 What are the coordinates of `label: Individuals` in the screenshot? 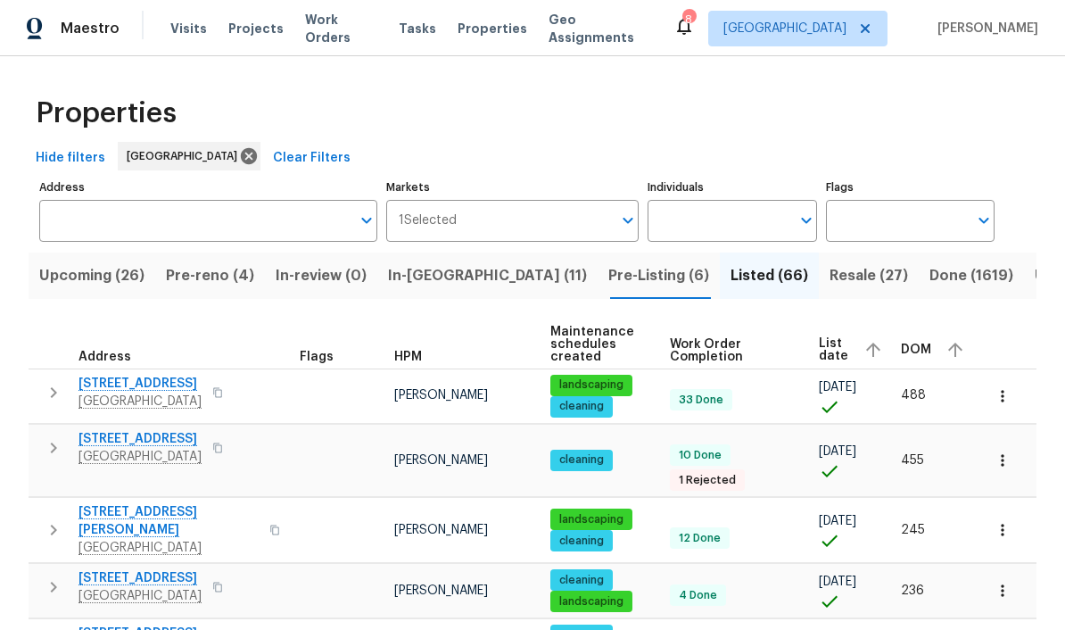 It's located at (732, 187).